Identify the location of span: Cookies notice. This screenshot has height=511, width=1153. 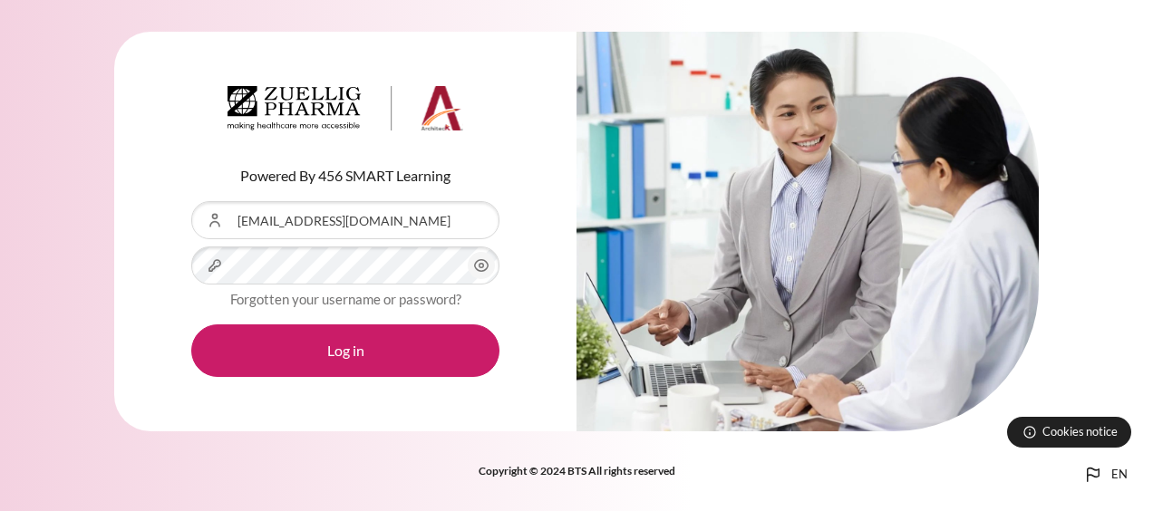
(1080, 432).